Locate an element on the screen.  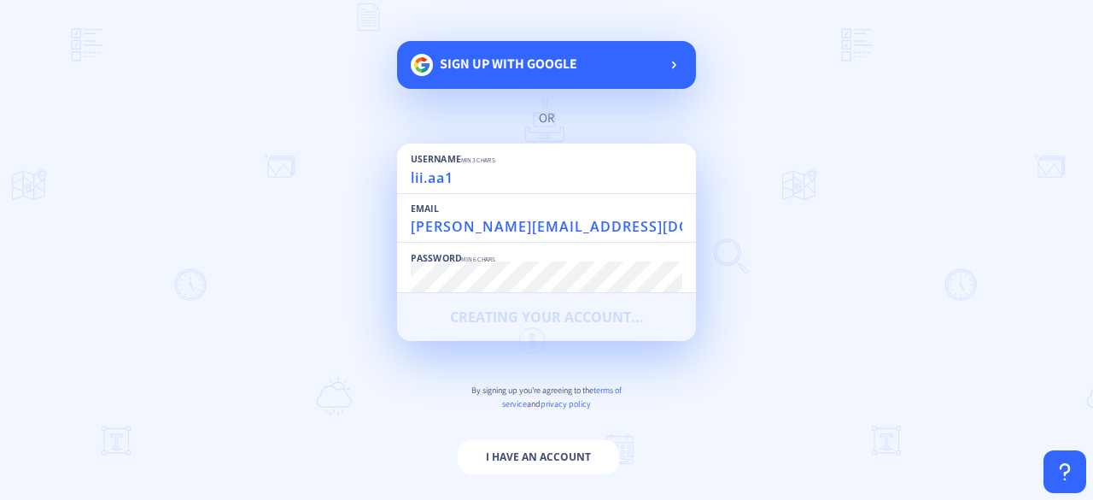
span: Sign up with google is located at coordinates (508, 63).